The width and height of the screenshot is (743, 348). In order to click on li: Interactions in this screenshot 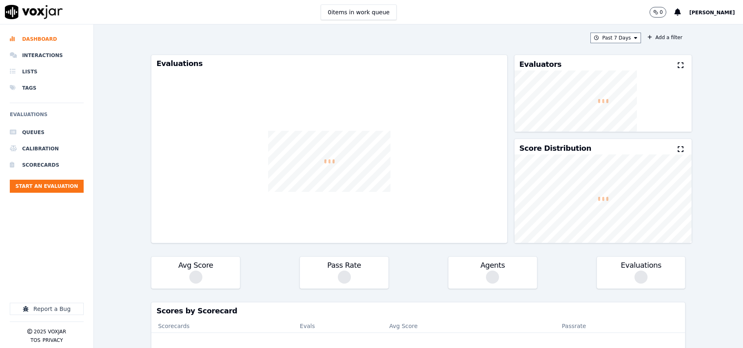, I will do `click(47, 55)`.